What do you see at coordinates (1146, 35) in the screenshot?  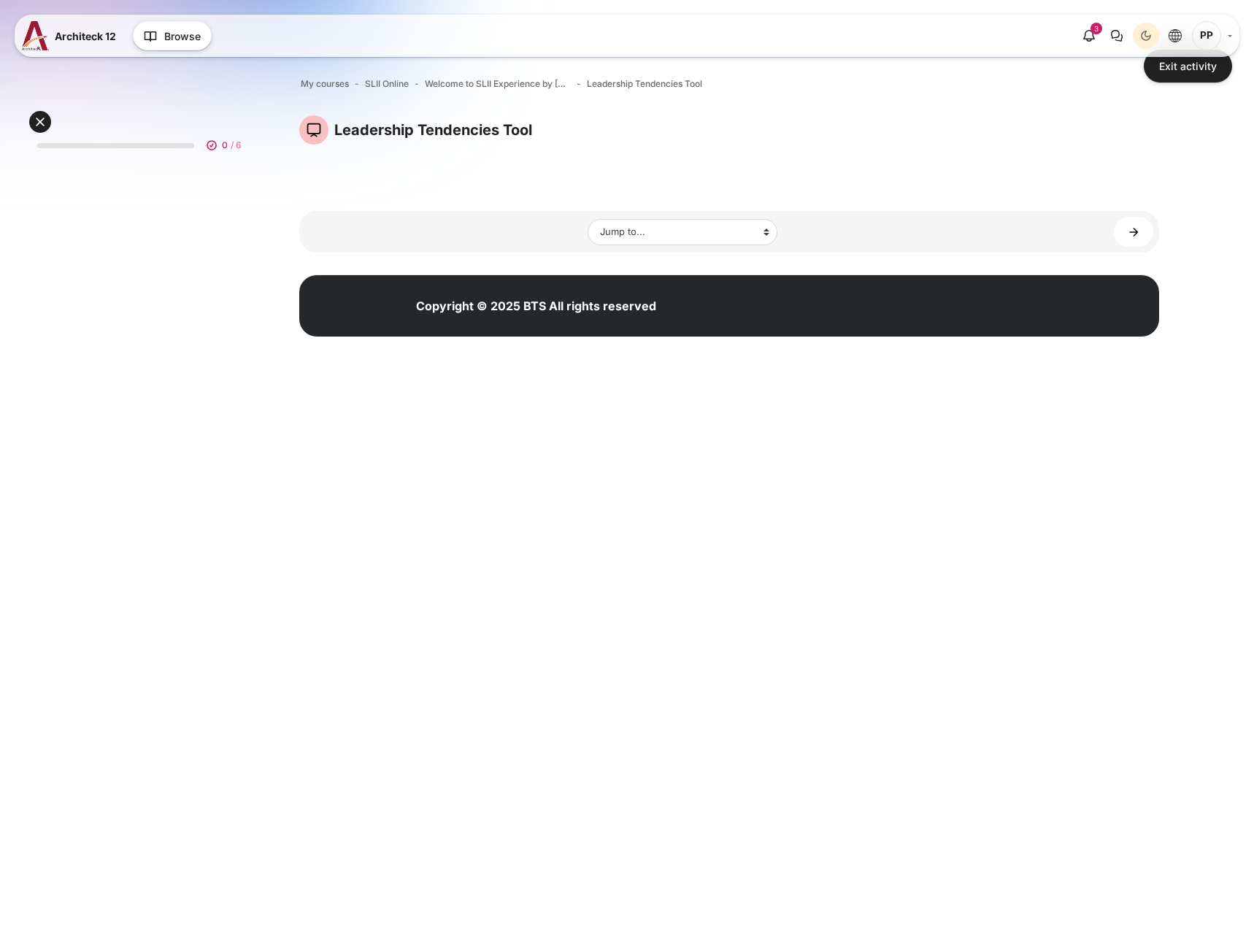 I see `button: Light Mode Dark Mode` at bounding box center [1146, 35].